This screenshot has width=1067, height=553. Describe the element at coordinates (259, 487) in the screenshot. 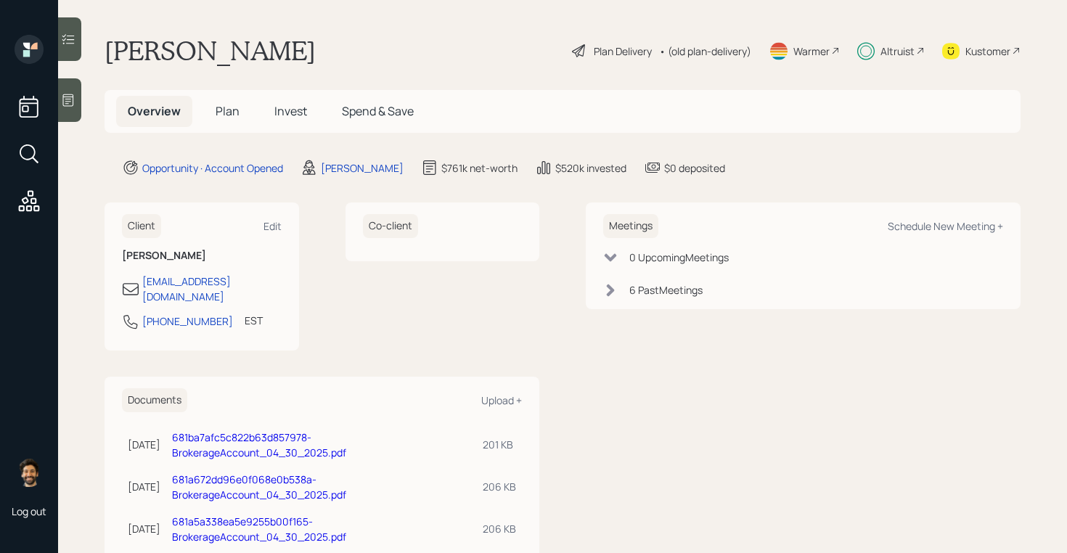

I see `a: 681a672dd96e0f068e0b538a-BrokerageAccount_04_30_2025.pdf` at that location.